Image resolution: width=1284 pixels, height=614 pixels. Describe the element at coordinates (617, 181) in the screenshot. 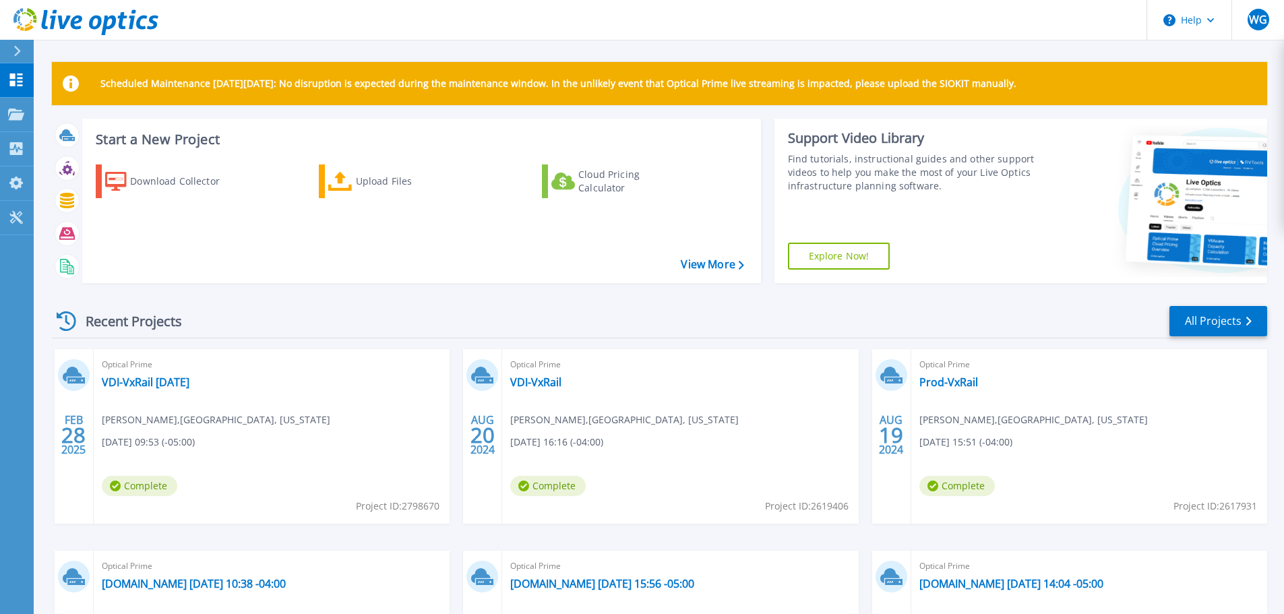

I see `a: Cloud Pricing Calculator` at that location.